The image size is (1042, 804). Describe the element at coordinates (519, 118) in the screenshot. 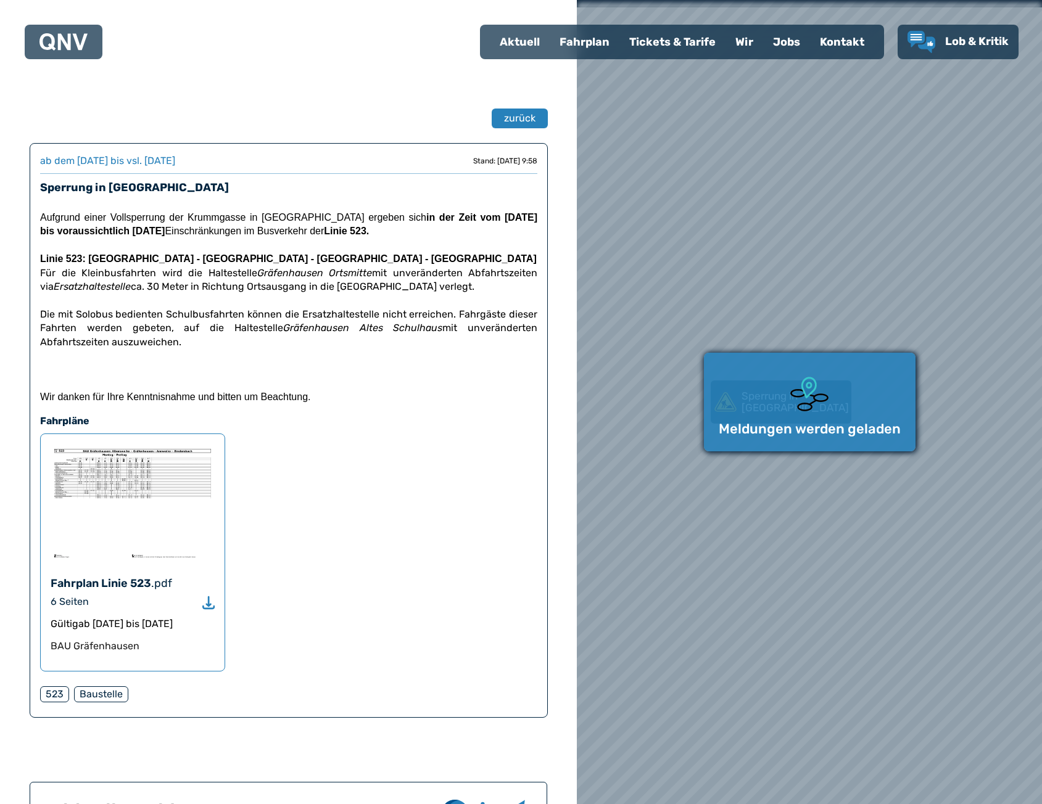

I see `a: zurück` at that location.